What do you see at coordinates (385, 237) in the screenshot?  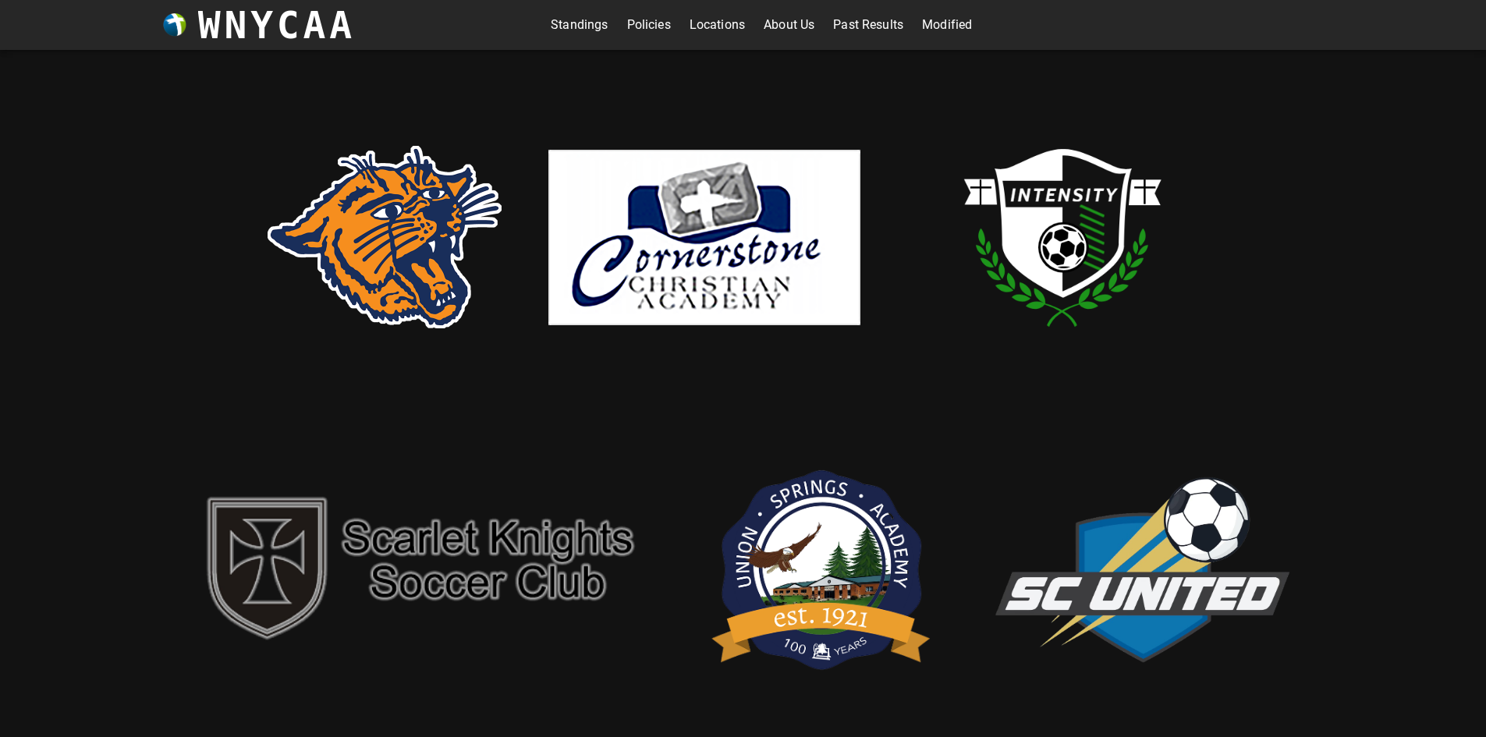 I see `img: rsd.png` at bounding box center [385, 237].